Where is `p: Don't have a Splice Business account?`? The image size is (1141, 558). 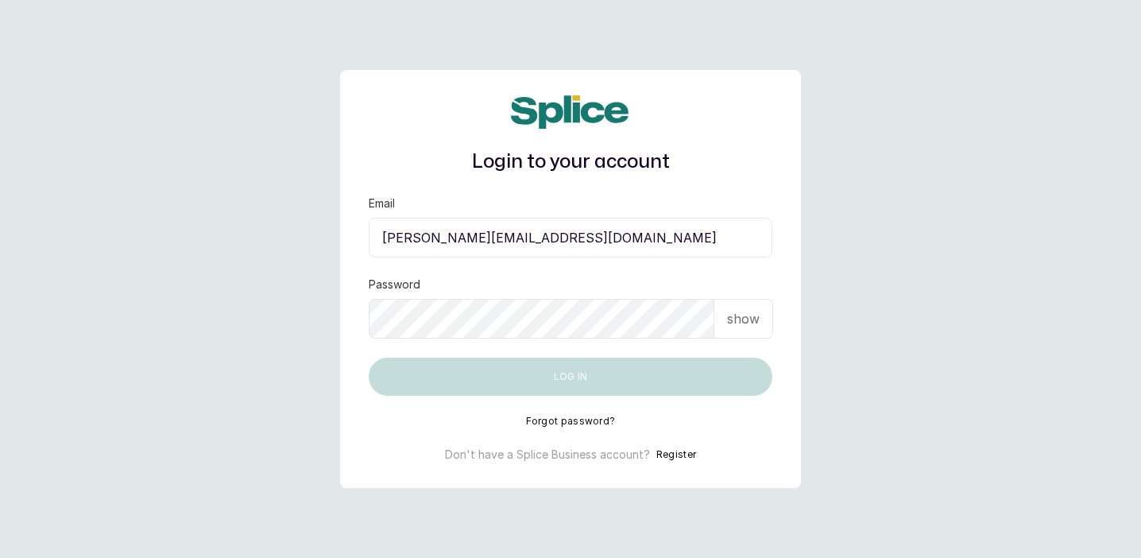
p: Don't have a Splice Business account? is located at coordinates (548, 455).